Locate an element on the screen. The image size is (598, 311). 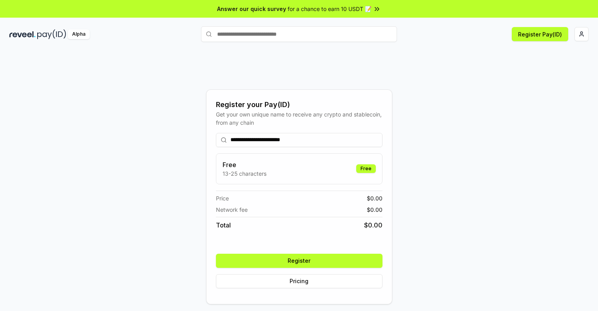
p: 13-25 characters is located at coordinates (245, 173).